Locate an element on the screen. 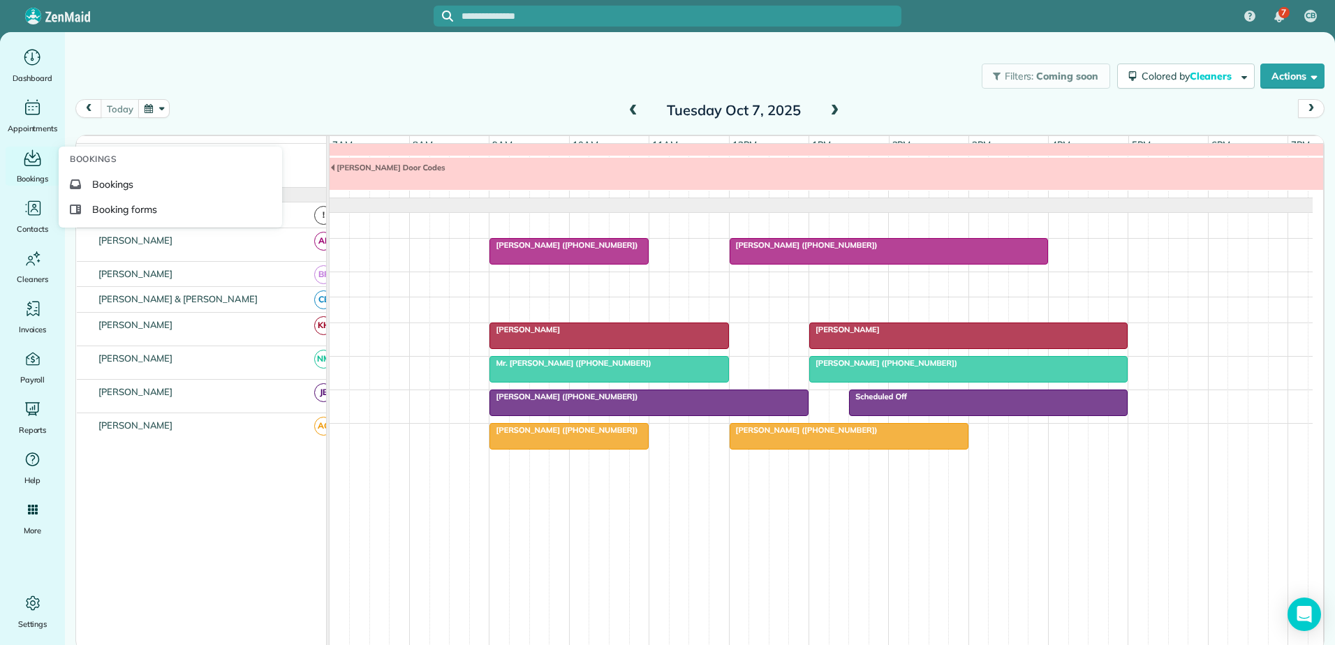  span: Payroll is located at coordinates (33, 380).